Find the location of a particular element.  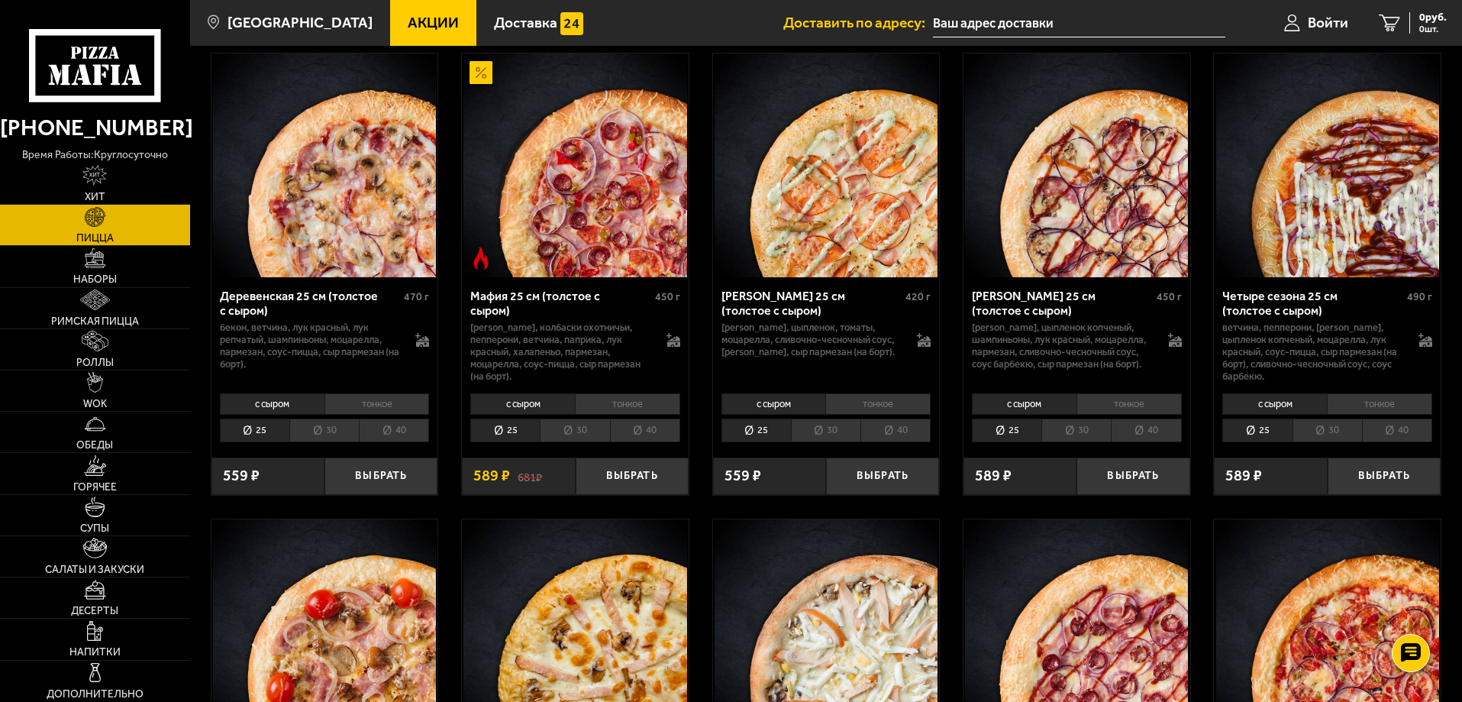

span: Наборы is located at coordinates (95, 279).